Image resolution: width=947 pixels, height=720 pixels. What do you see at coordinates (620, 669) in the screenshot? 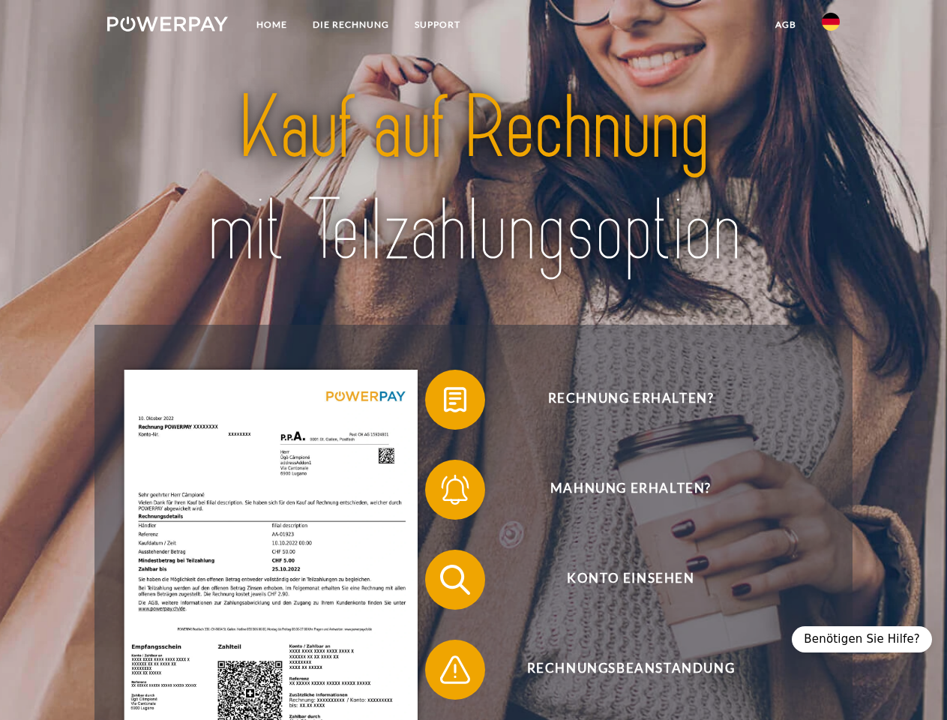
I see `a: Rechnungsbeanstandung` at bounding box center [620, 669].